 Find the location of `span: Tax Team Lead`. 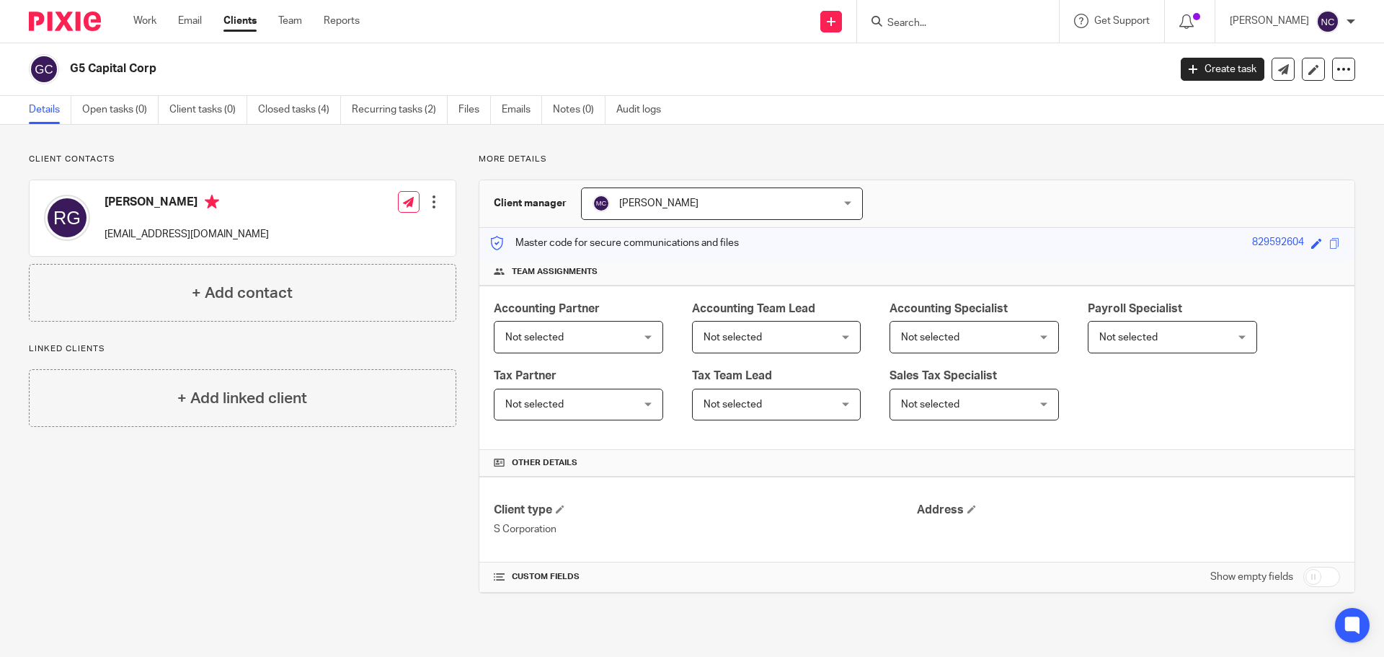

span: Tax Team Lead is located at coordinates (732, 376).